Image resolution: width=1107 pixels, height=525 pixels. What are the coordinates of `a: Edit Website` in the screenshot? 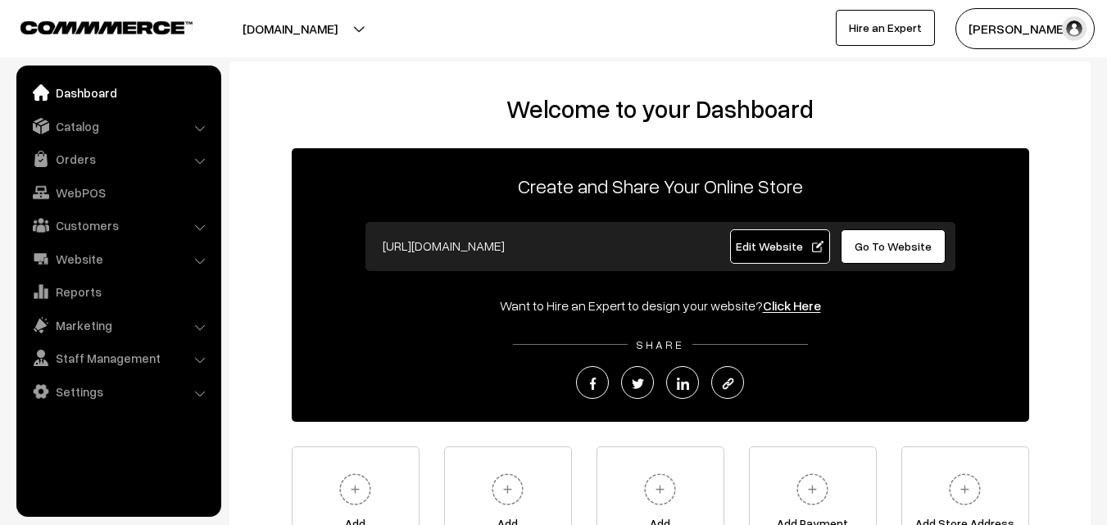 It's located at (780, 247).